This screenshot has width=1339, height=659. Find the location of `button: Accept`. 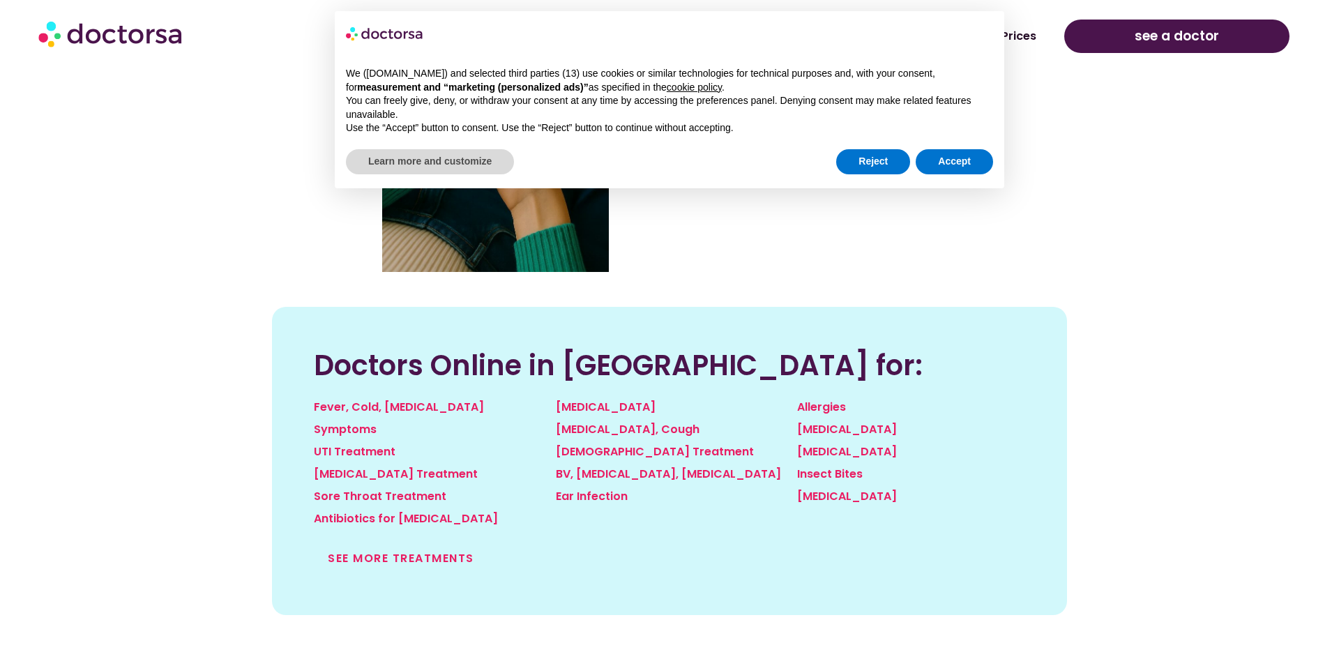

button: Accept is located at coordinates (954, 162).